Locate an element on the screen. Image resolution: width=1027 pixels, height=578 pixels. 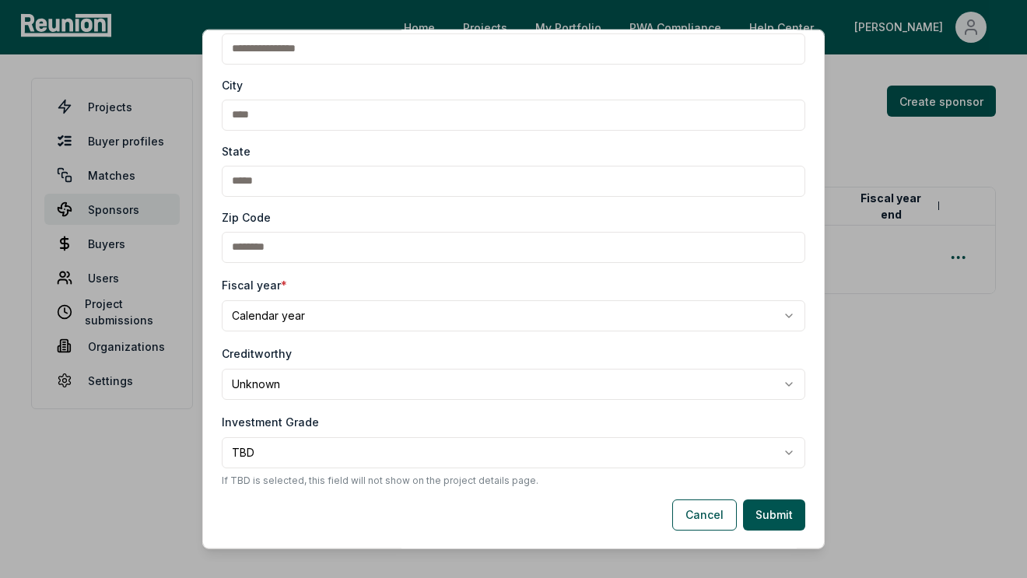
button: Submit is located at coordinates (774, 514).